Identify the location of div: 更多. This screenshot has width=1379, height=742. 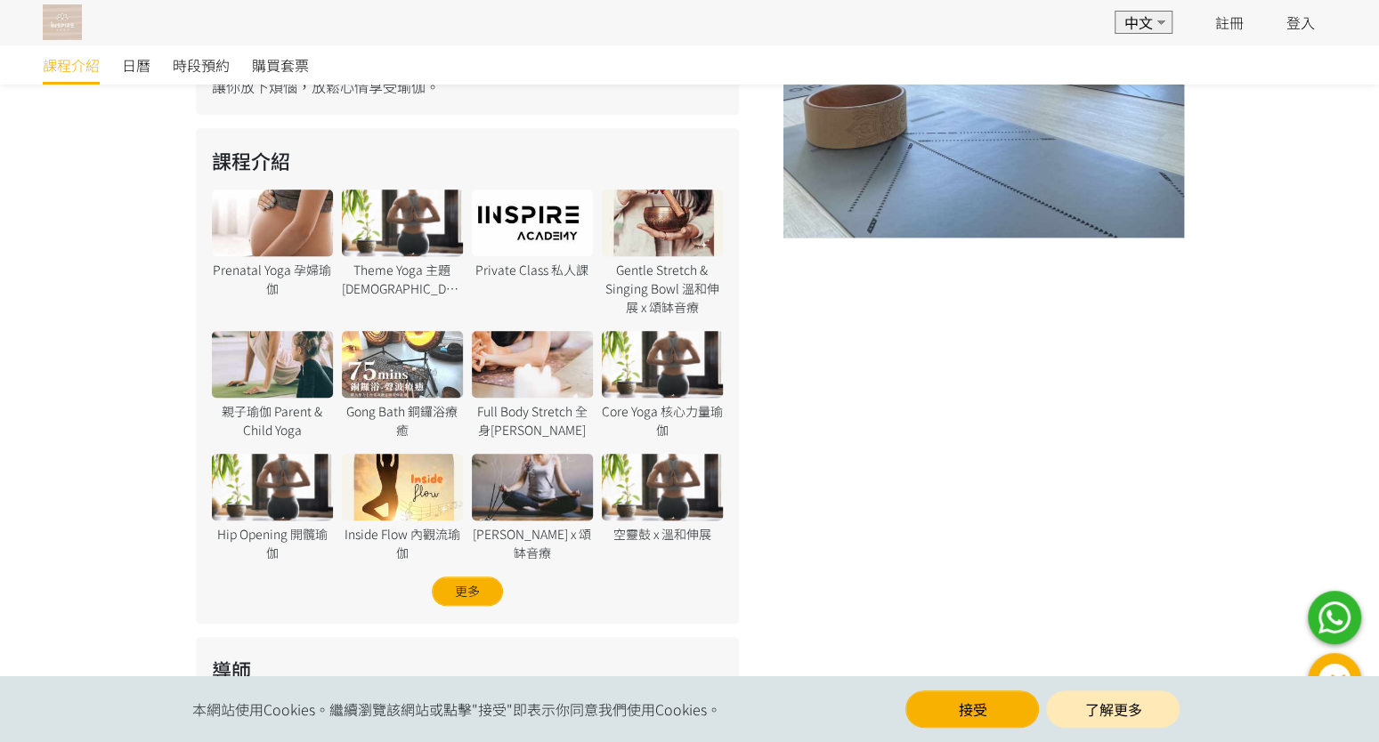
(467, 591).